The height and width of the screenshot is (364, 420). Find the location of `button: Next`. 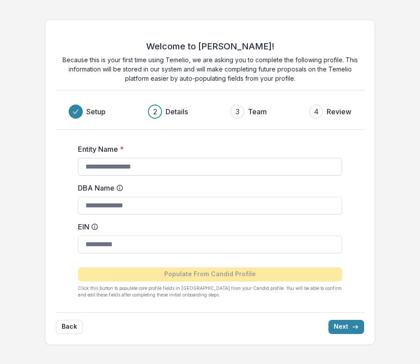

button: Next is located at coordinates (346, 327).